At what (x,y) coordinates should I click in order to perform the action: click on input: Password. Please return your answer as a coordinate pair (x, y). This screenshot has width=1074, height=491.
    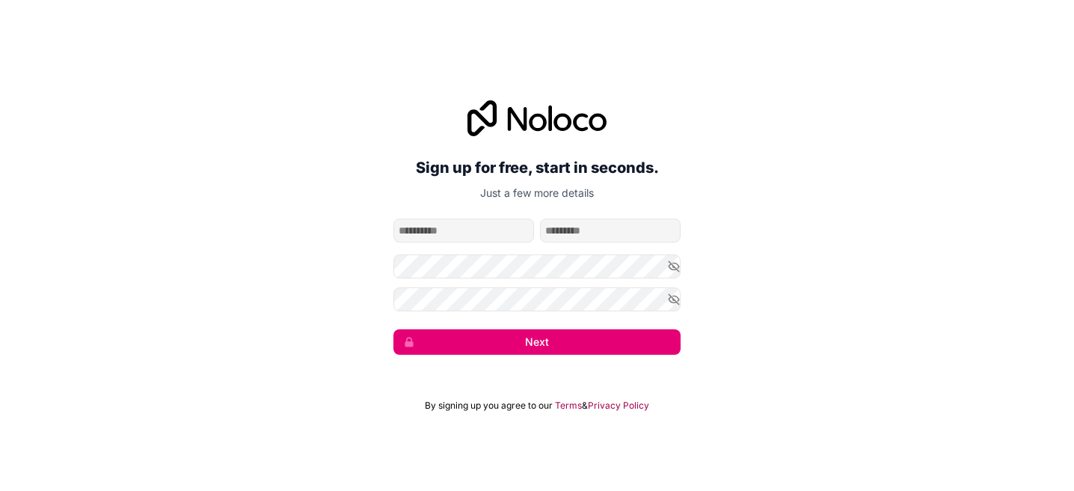
    Looking at the image, I should click on (537, 266).